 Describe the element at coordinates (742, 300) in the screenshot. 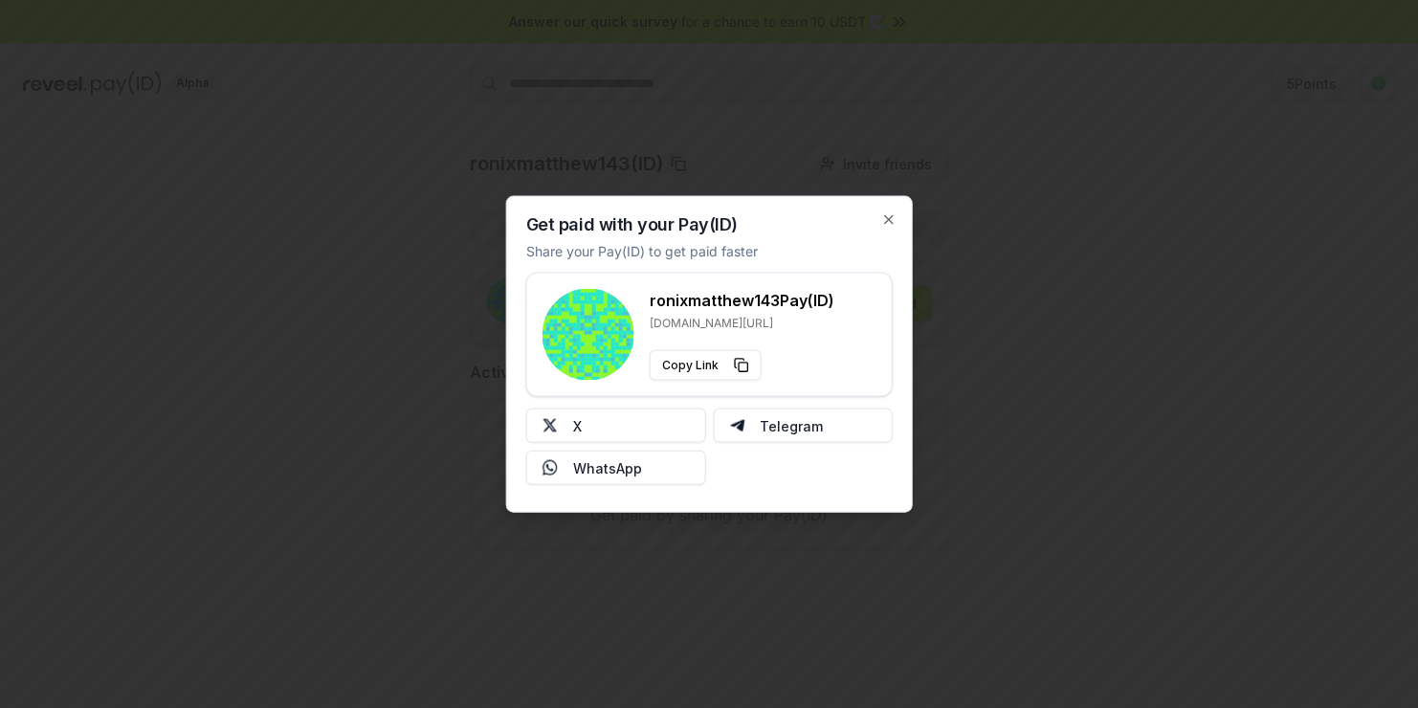

I see `h3: ronixmatthew143 Pay(ID)` at that location.